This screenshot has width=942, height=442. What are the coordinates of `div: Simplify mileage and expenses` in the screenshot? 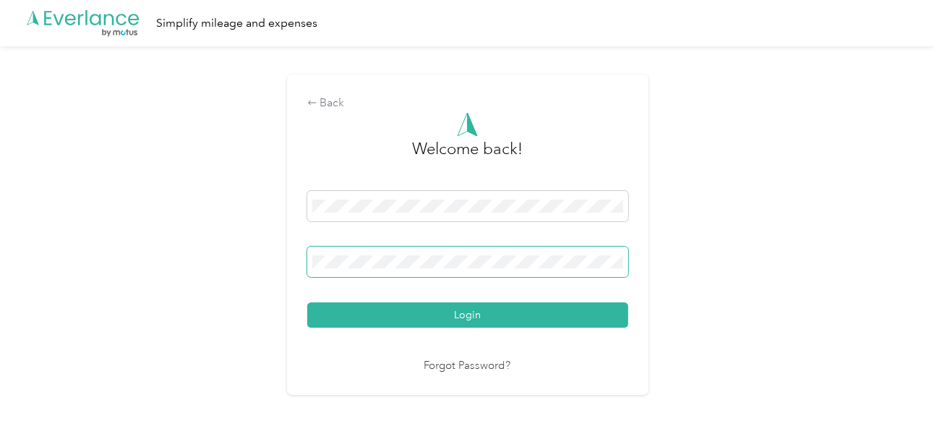 It's located at (236, 23).